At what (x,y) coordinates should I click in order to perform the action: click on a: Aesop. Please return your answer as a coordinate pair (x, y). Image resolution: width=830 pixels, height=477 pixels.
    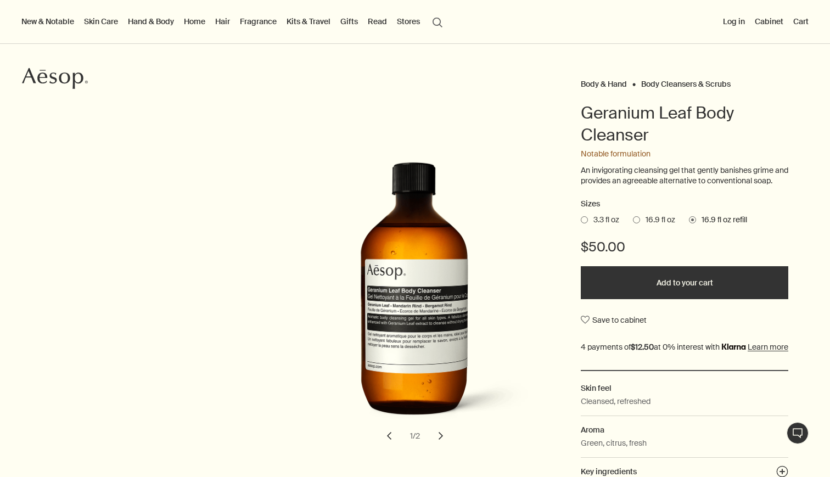
    Looking at the image, I should click on (55, 80).